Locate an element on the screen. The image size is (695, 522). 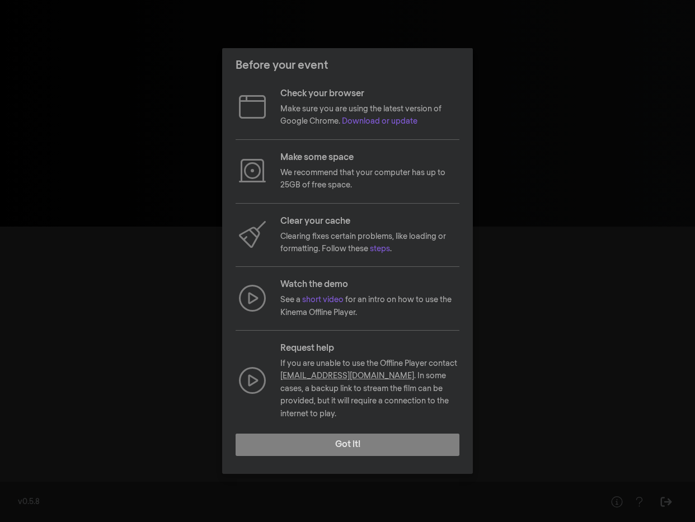
p: If you are unable to use the Offline Player contact . In some cases, a backup link to stream the ... is located at coordinates (370, 389).